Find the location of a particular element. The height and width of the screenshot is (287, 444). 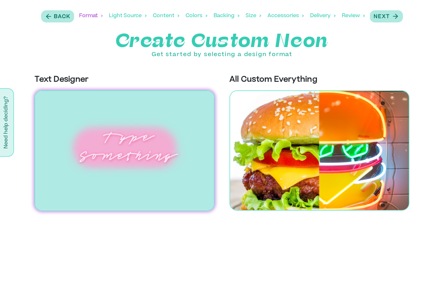

div: Format is located at coordinates (91, 16).